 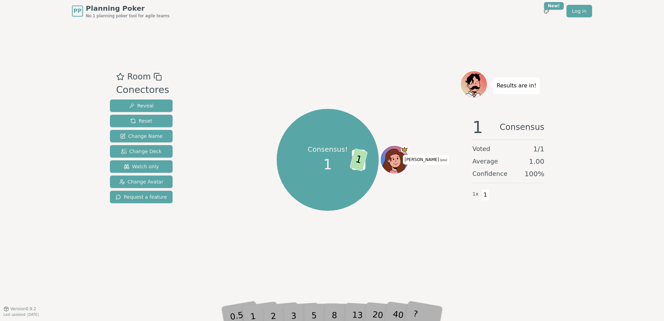 I want to click on button: Change Deck, so click(x=141, y=152).